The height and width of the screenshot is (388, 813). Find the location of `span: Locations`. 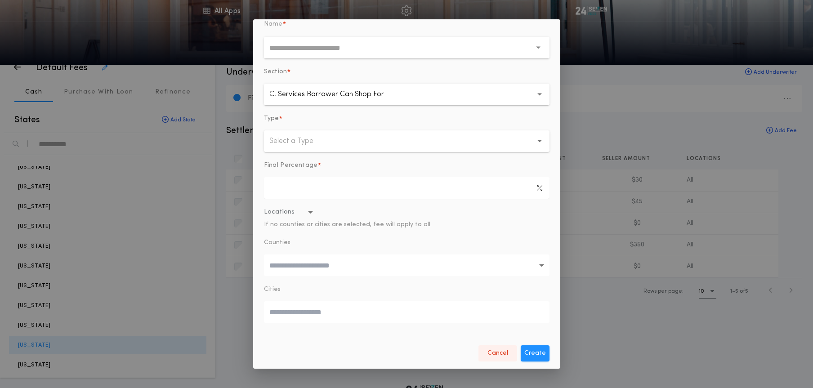

span: Locations is located at coordinates (288, 212).